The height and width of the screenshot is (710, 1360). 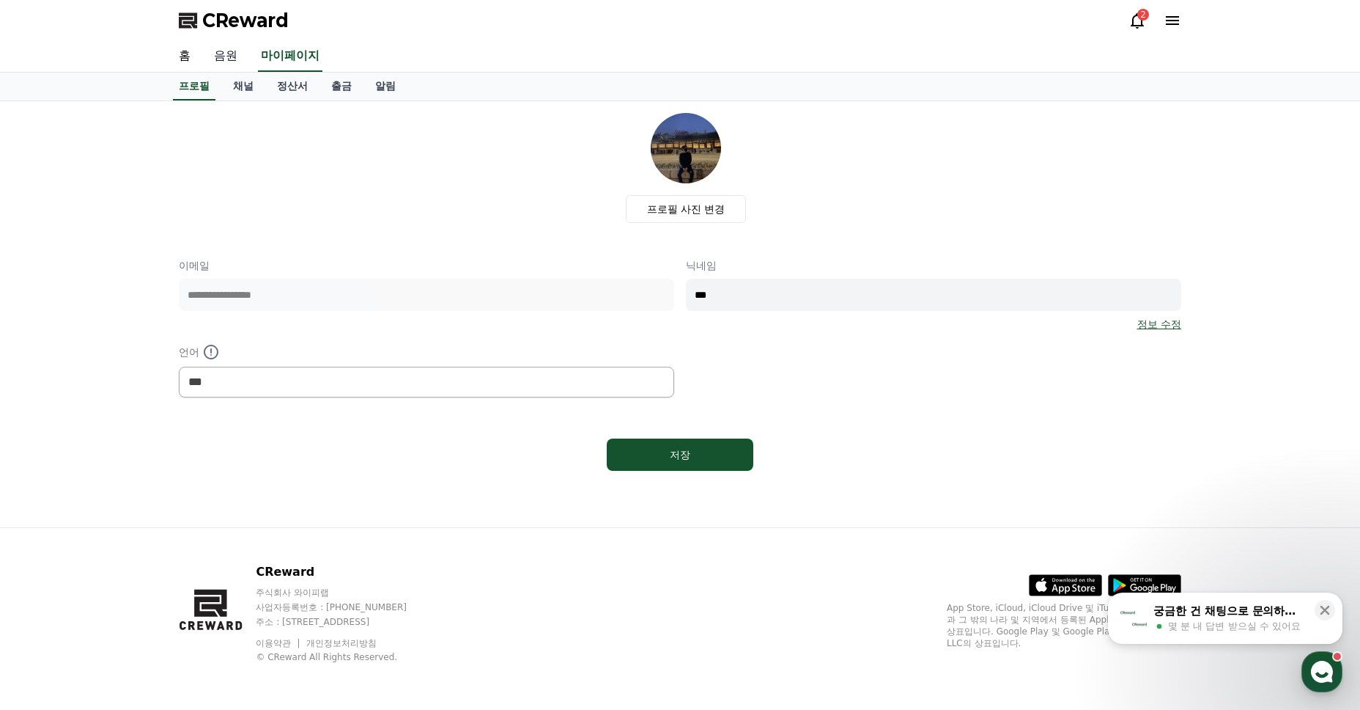 I want to click on div: 2, so click(x=1143, y=15).